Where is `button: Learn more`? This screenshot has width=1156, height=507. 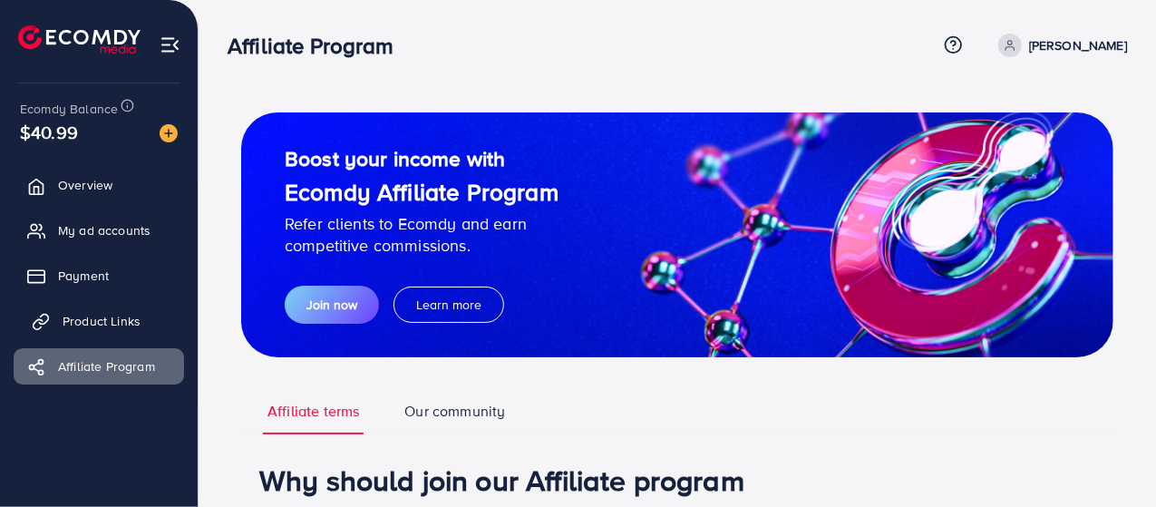
button: Learn more is located at coordinates (449, 305).